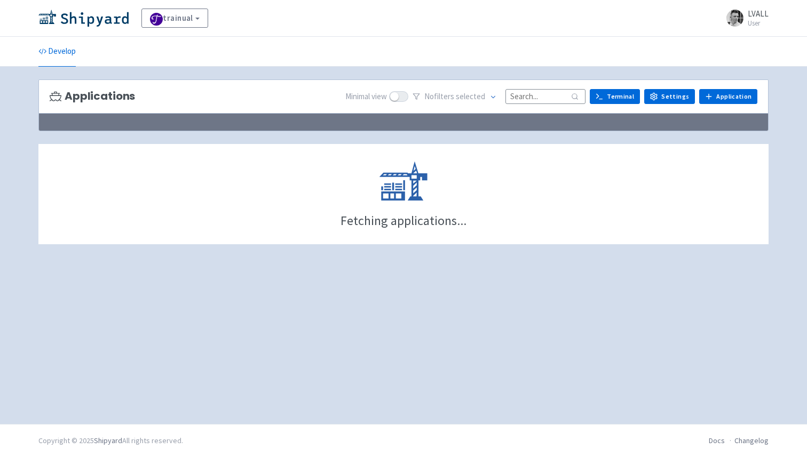 Image resolution: width=807 pixels, height=457 pixels. I want to click on span: No filter s, so click(455, 97).